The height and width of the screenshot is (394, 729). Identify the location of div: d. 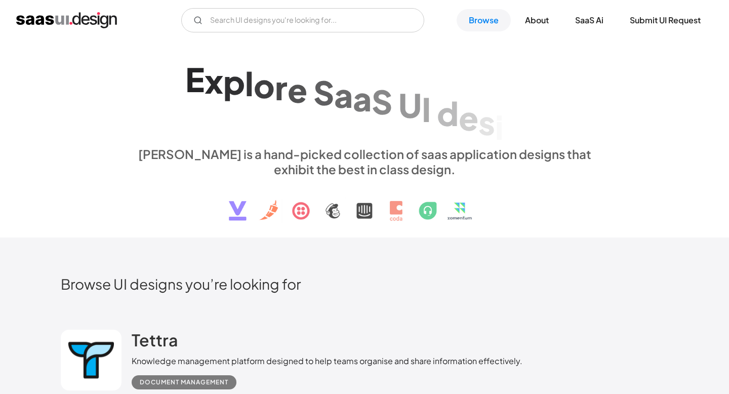
(448, 113).